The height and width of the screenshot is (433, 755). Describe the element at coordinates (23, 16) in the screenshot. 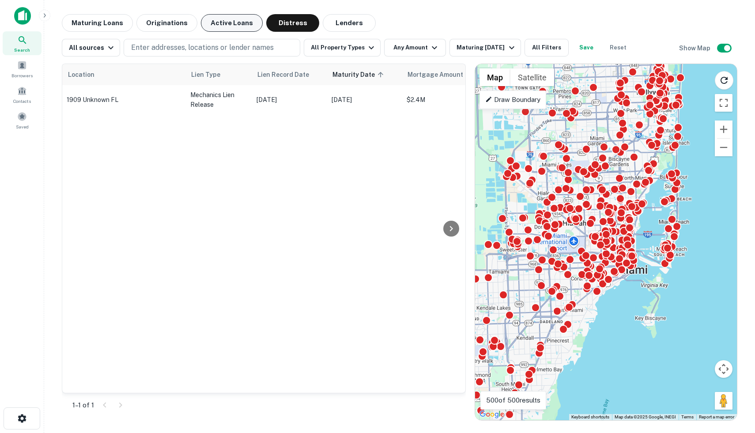

I see `img: capitalize-icon.png` at that location.